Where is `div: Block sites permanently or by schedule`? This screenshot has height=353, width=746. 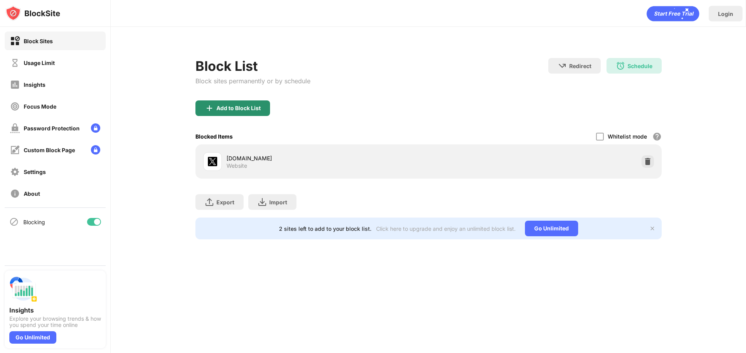
div: Block sites permanently or by schedule is located at coordinates (253, 81).